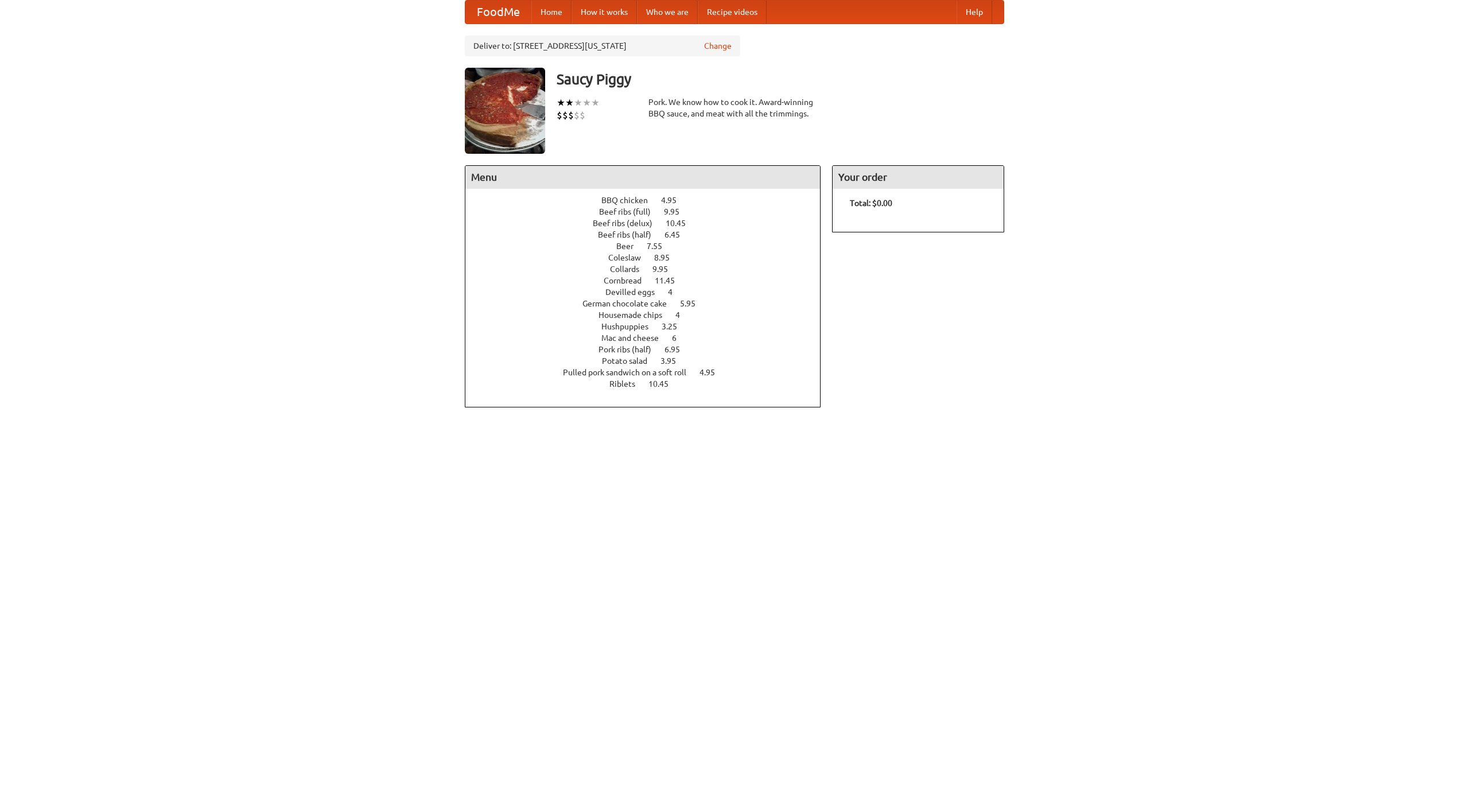 Image resolution: width=1469 pixels, height=812 pixels. What do you see at coordinates (631, 246) in the screenshot?
I see `span: Beer` at bounding box center [631, 246].